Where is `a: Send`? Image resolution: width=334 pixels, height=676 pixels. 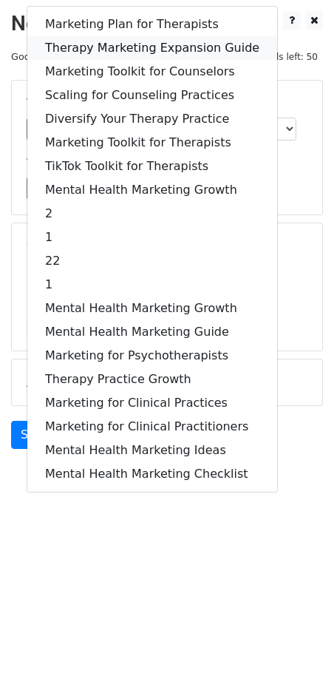 a: Send is located at coordinates (36, 435).